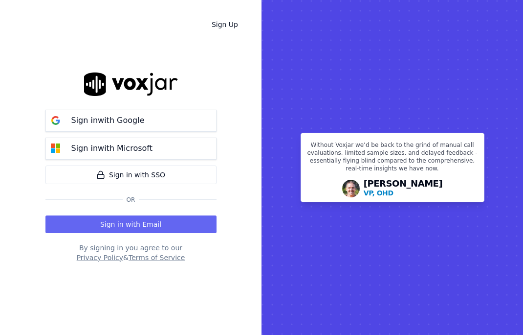 The image size is (523, 335). I want to click on span: Or, so click(131, 200).